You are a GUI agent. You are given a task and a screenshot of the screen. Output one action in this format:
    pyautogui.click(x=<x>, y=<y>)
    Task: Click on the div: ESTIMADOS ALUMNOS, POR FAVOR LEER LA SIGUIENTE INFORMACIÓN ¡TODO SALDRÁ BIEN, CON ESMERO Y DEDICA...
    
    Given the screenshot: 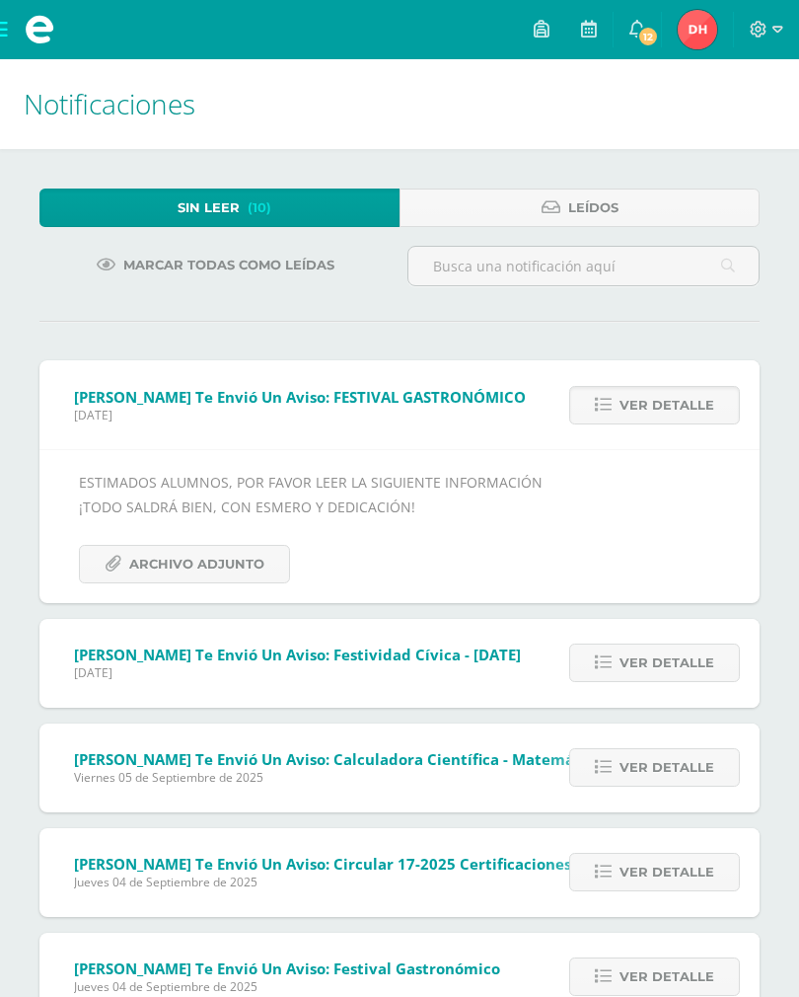 What is the action you would take?
    pyautogui.click(x=400, y=526)
    